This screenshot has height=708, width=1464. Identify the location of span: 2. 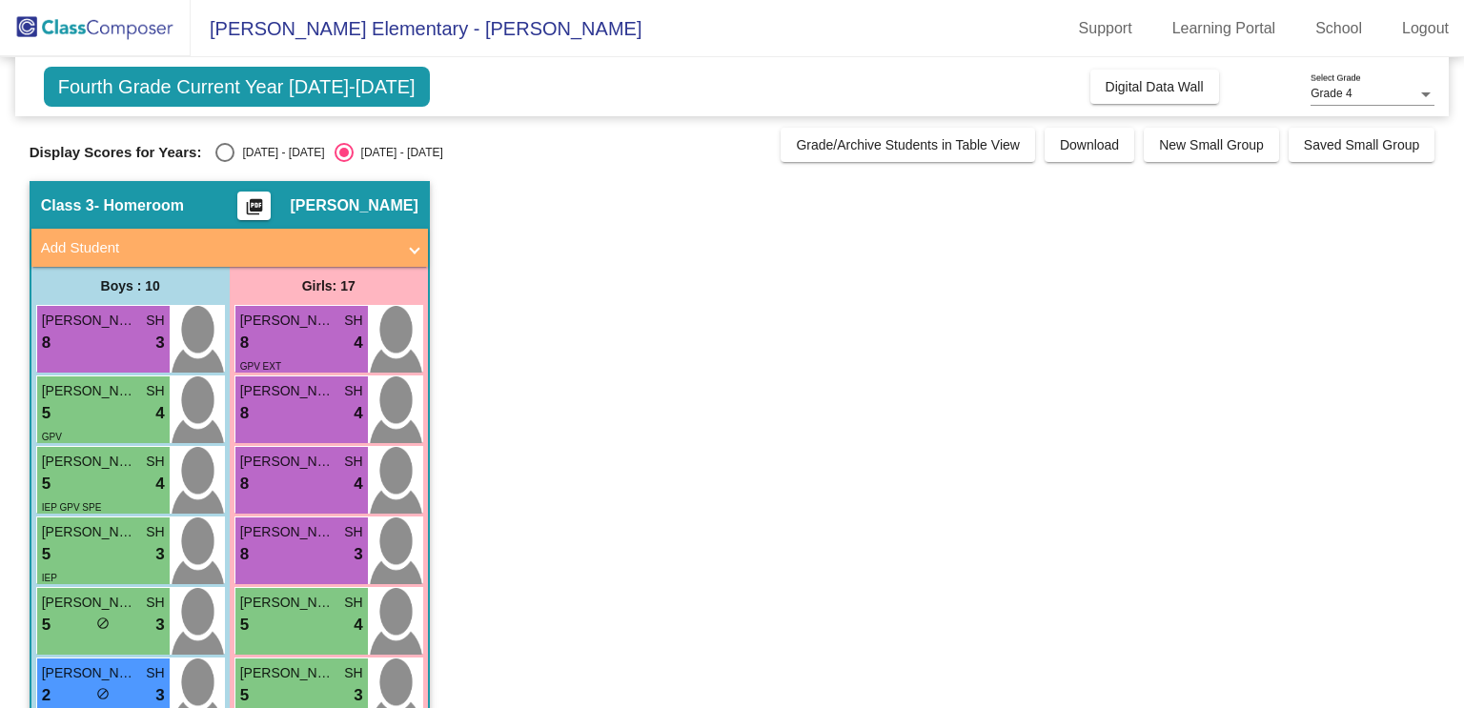
(46, 696).